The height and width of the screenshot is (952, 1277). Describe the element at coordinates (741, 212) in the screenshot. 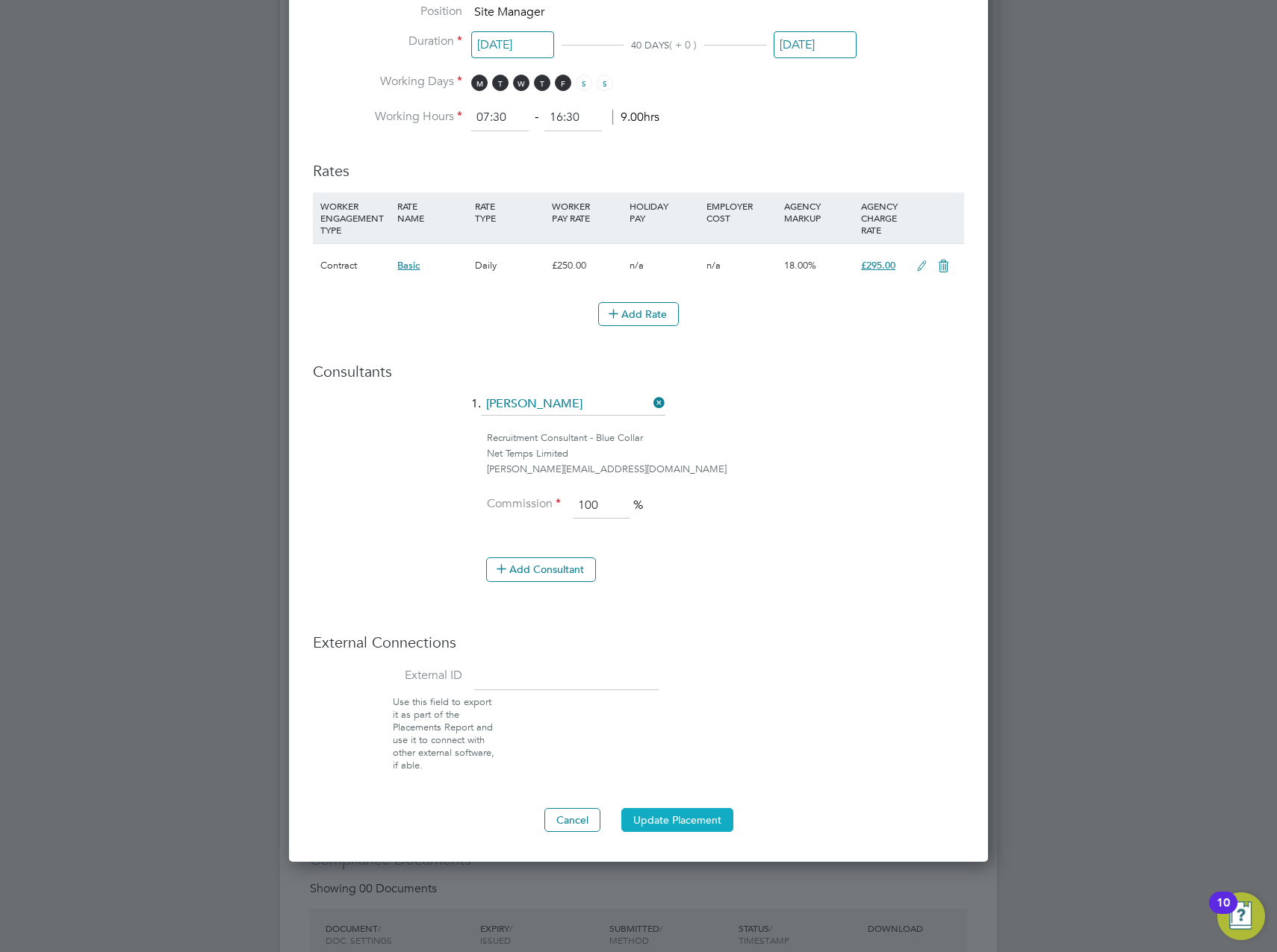

I see `div: EMPLOYER COST` at that location.